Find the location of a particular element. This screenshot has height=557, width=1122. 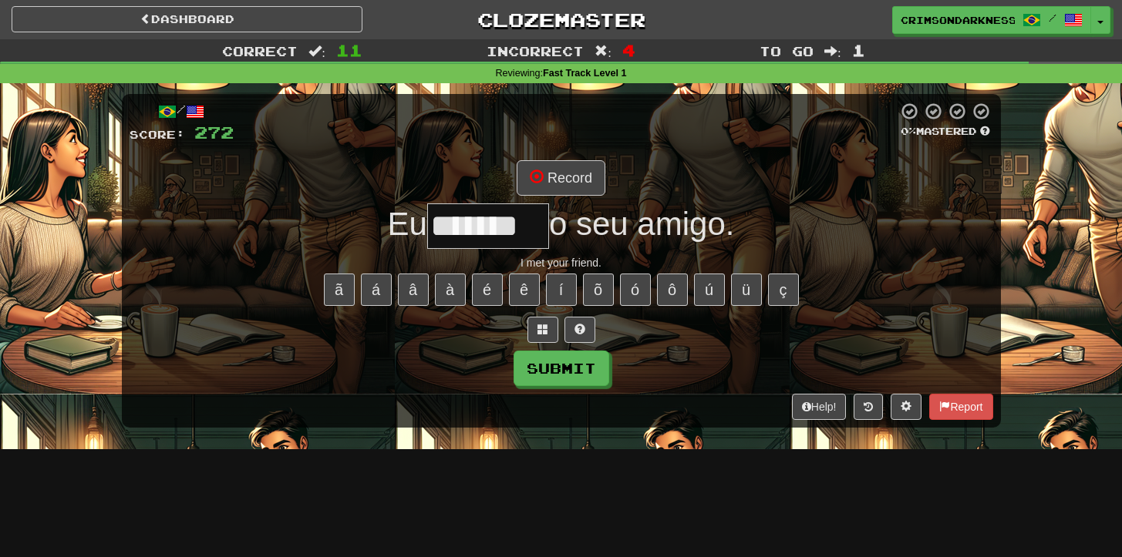

span: CrimsonDarkness3508 is located at coordinates (957, 20).